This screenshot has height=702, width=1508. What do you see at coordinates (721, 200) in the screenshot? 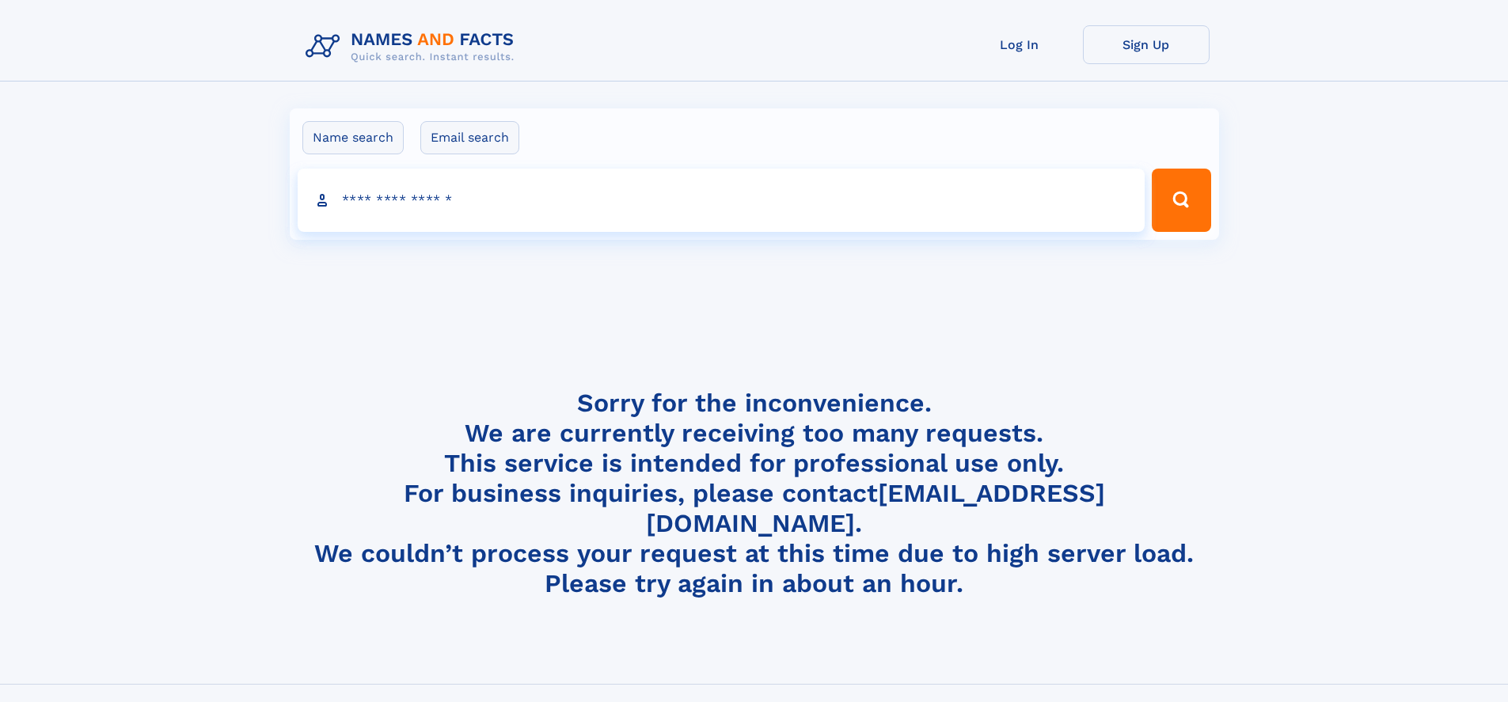
I see `input: search input` at bounding box center [721, 200].